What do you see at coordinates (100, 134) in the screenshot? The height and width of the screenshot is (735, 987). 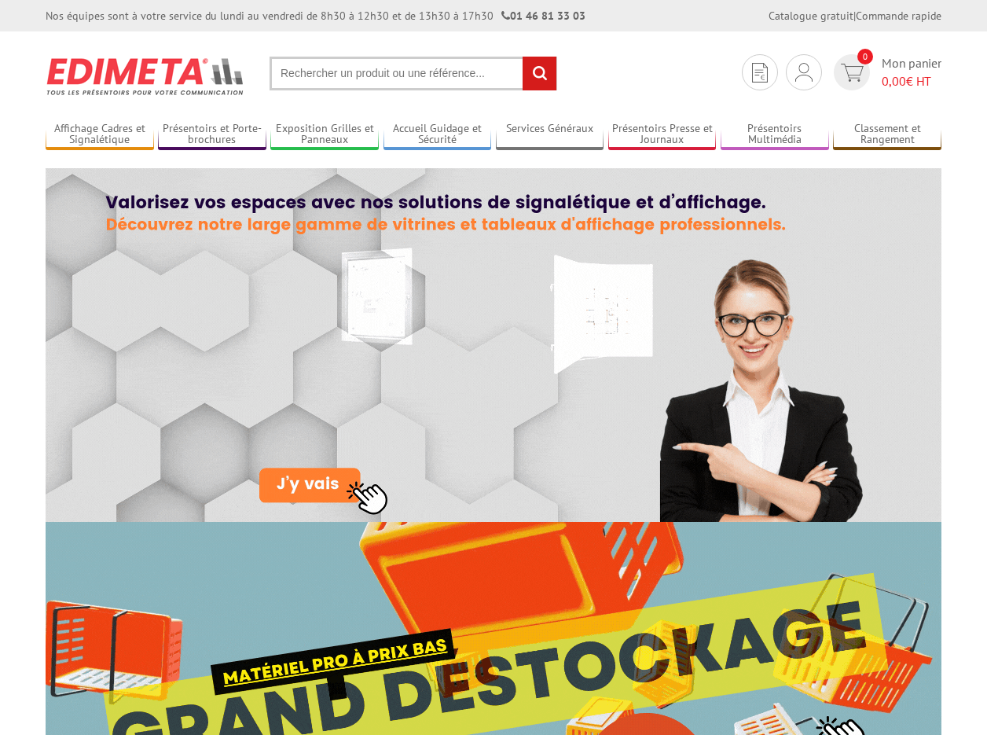 I see `a: Affichage Cadres et Signalétique` at bounding box center [100, 134].